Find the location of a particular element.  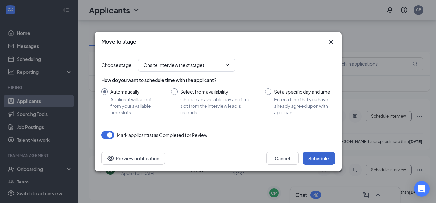

button: Preview notificationEye is located at coordinates (133, 159).